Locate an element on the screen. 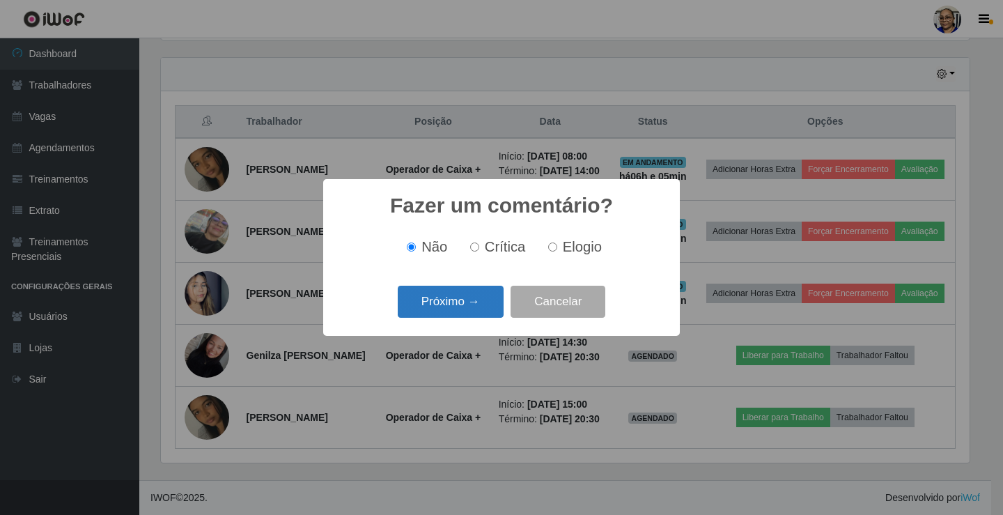 This screenshot has width=1003, height=515. input: Crítica is located at coordinates (475, 247).